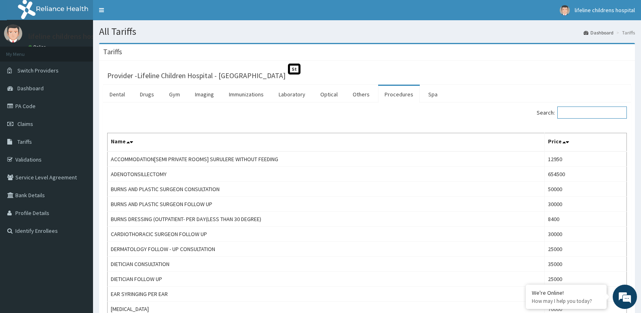 Image resolution: width=641 pixels, height=313 pixels. What do you see at coordinates (624, 32) in the screenshot?
I see `li: Tariffs` at bounding box center [624, 32].